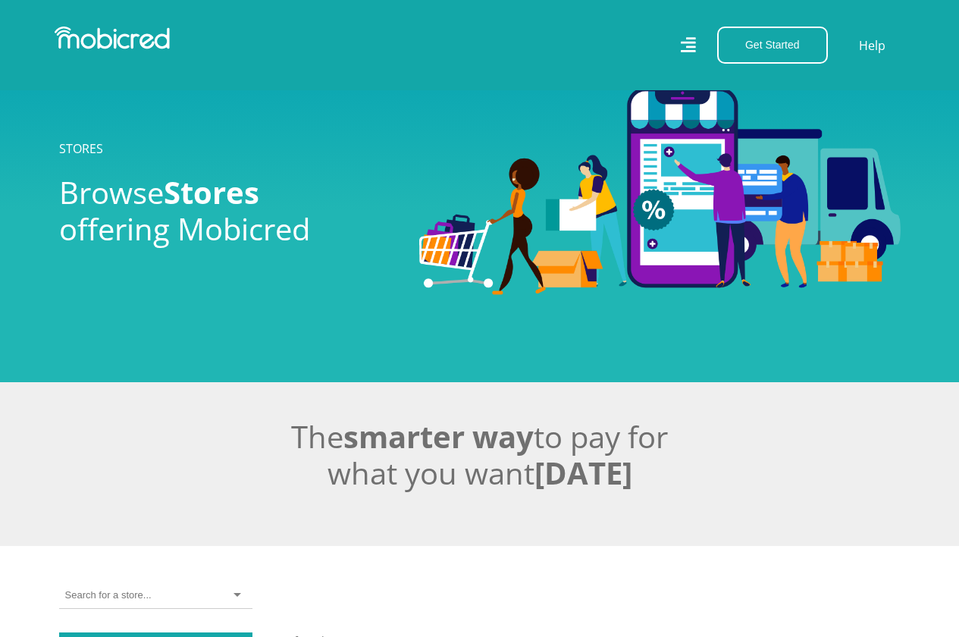  Describe the element at coordinates (871, 45) in the screenshot. I see `a: Help` at that location.